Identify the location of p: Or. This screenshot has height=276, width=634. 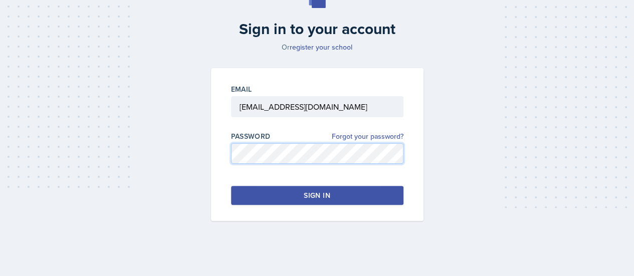
(317, 47).